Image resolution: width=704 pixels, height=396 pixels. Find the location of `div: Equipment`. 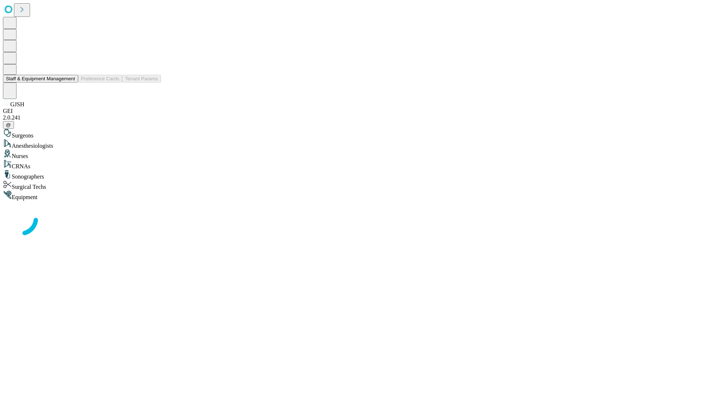

div: Equipment is located at coordinates (352, 195).